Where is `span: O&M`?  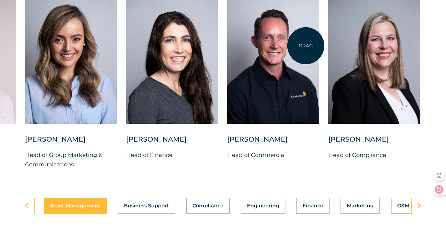
span: O&M is located at coordinates (403, 205).